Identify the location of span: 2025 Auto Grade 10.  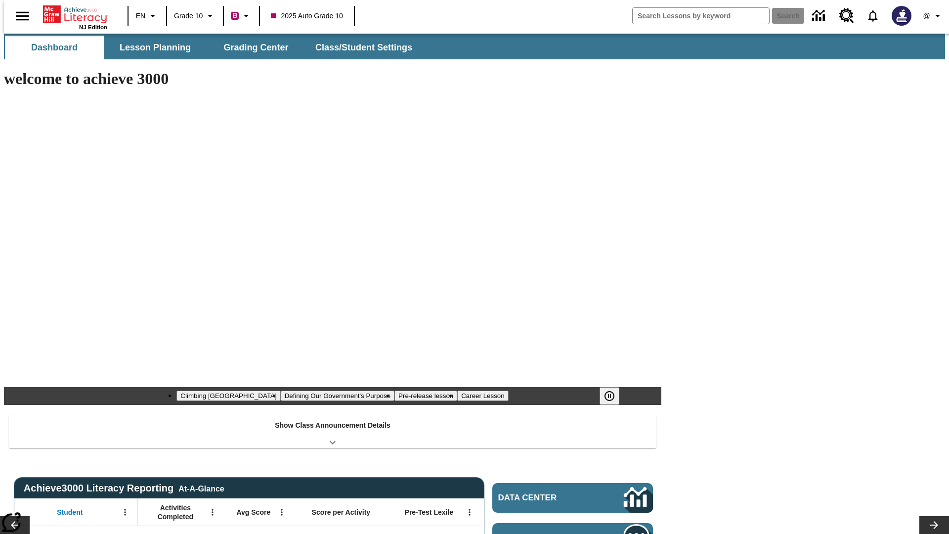
(306, 16).